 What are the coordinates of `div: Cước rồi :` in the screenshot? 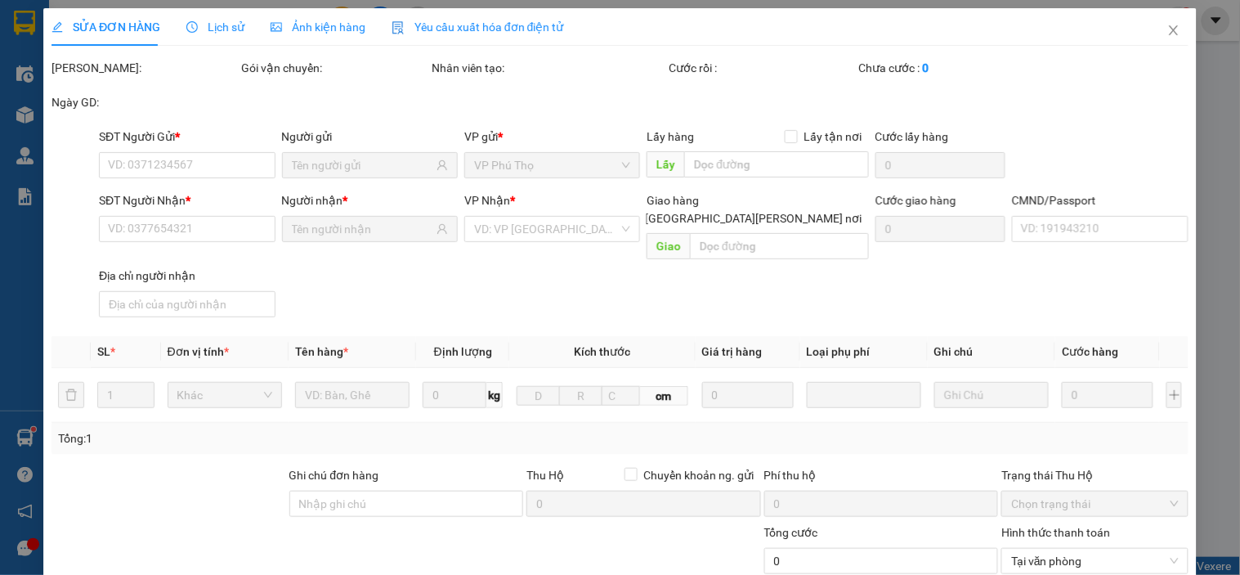 It's located at (762, 68).